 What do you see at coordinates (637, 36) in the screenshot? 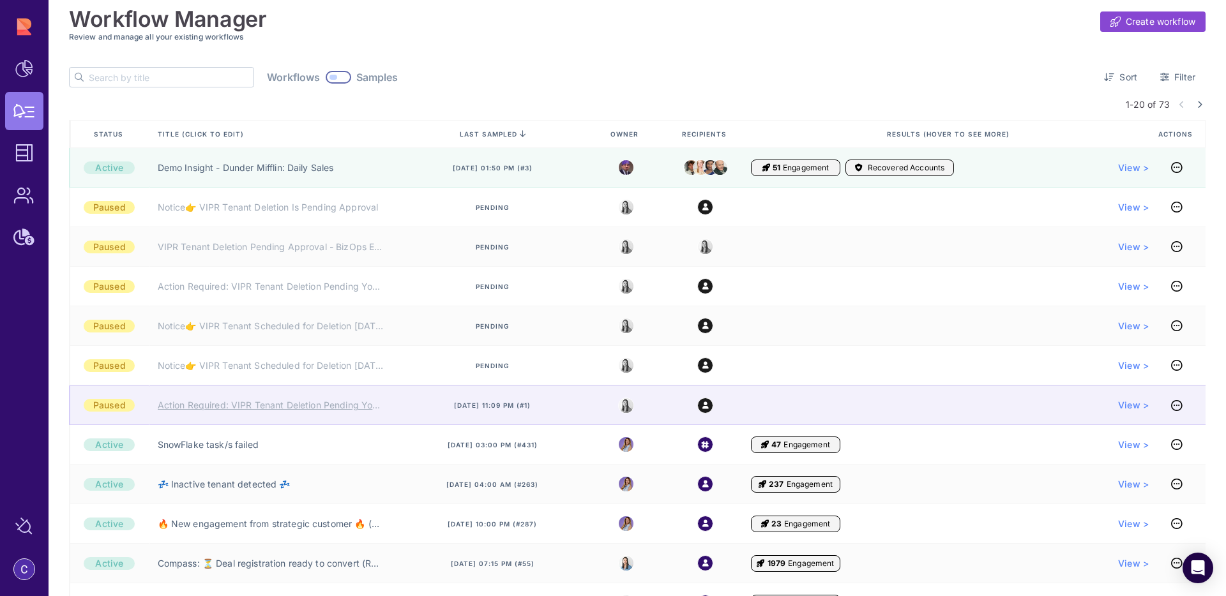
I see `h3: Review and manage all your existing workflows` at bounding box center [637, 36].